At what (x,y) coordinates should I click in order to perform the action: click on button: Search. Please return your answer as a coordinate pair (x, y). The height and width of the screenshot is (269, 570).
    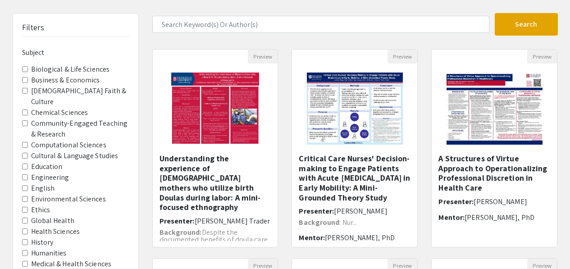
    Looking at the image, I should click on (527, 24).